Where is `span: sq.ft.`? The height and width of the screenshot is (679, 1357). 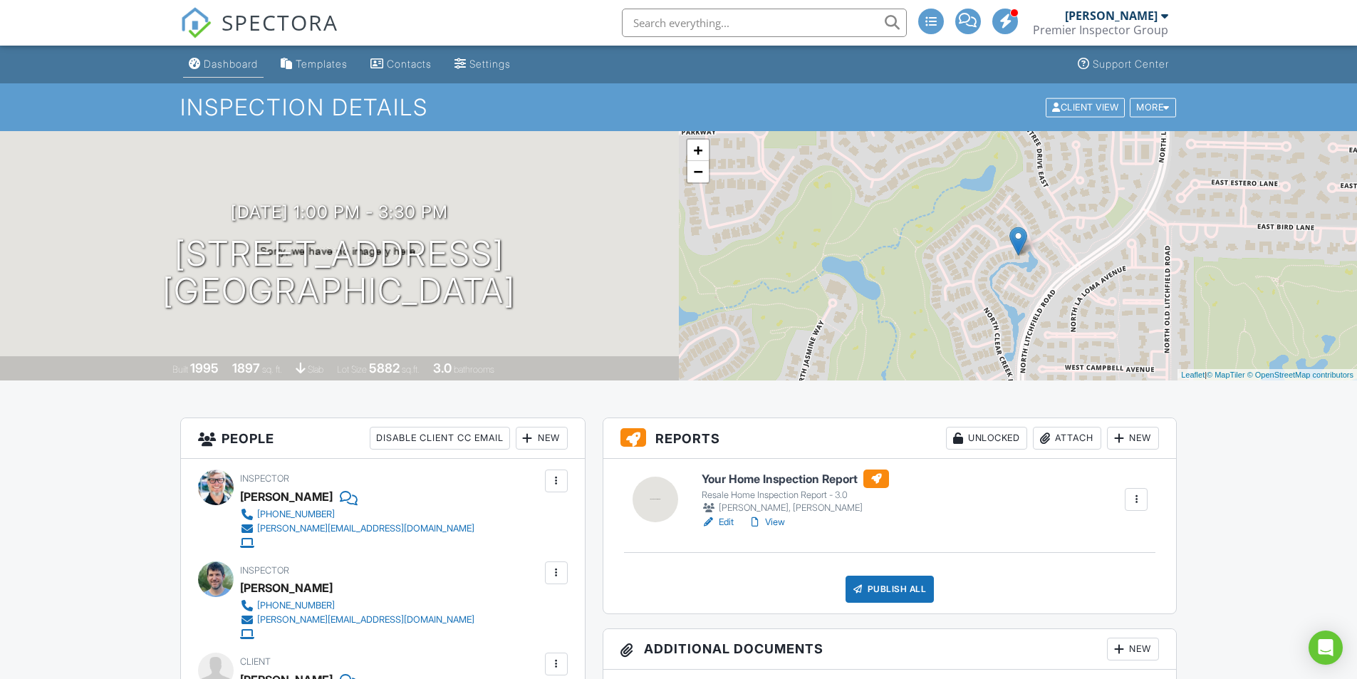 span: sq.ft. is located at coordinates (410, 369).